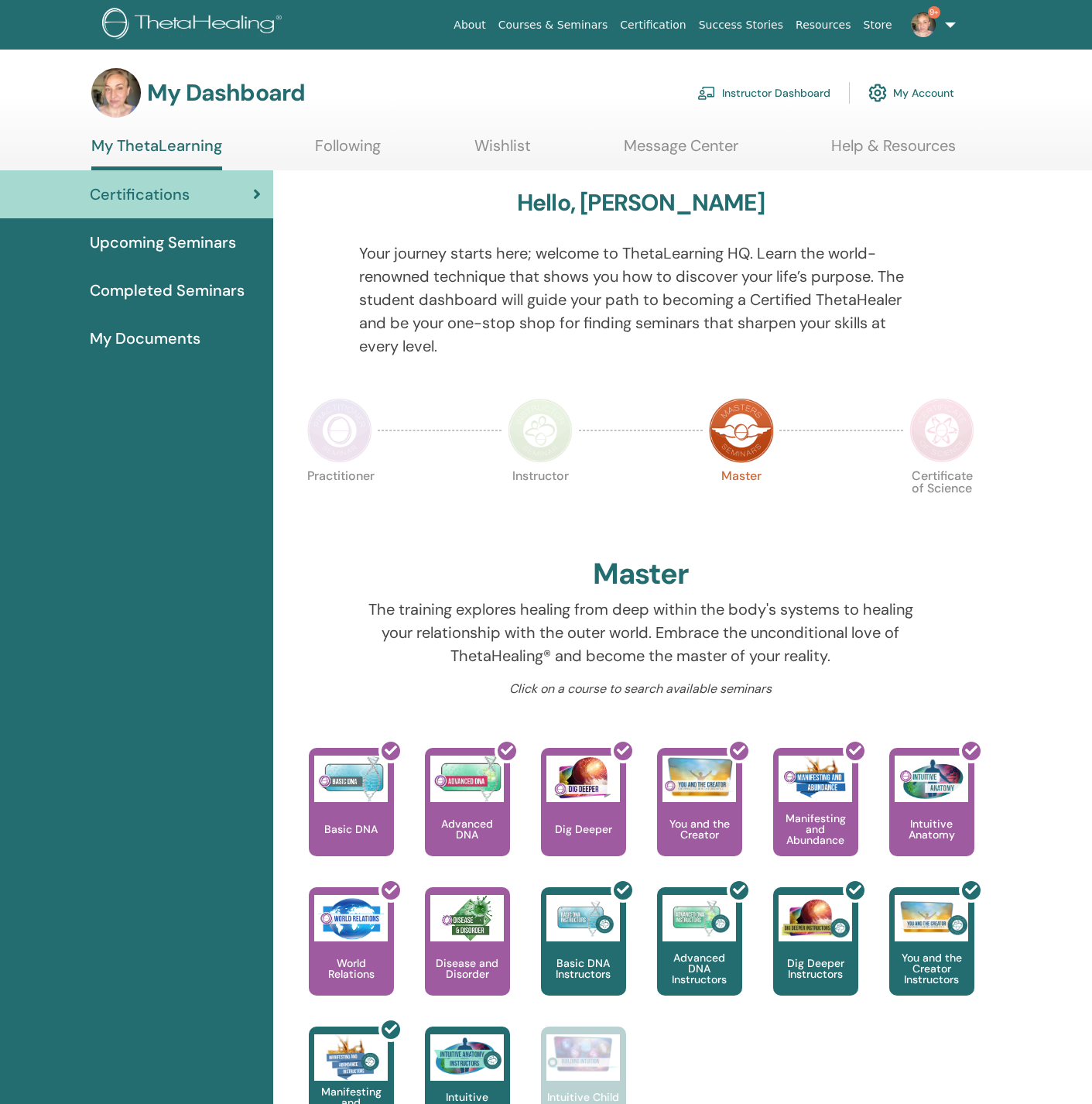 The height and width of the screenshot is (1104, 1092). Describe the element at coordinates (934, 13) in the screenshot. I see `span: 9+` at that location.